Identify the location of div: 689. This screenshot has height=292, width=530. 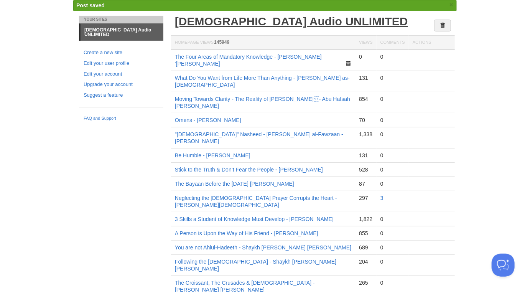
(366, 248).